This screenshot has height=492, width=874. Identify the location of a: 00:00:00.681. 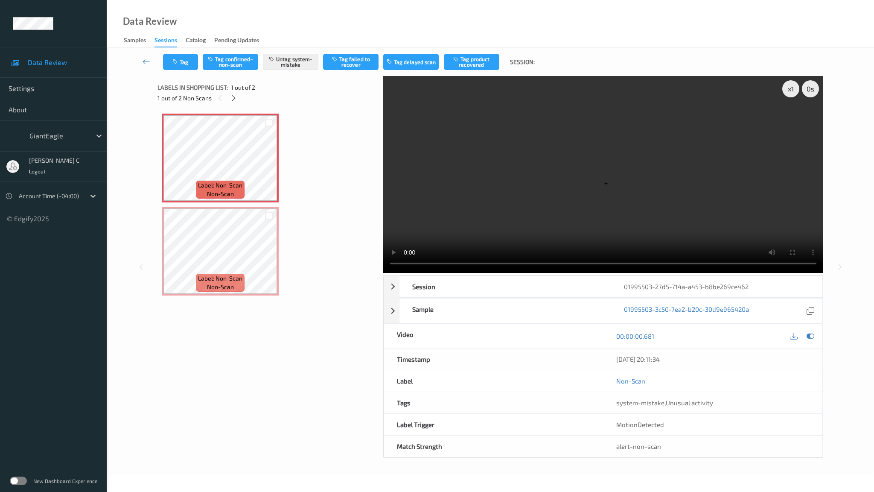
(635, 336).